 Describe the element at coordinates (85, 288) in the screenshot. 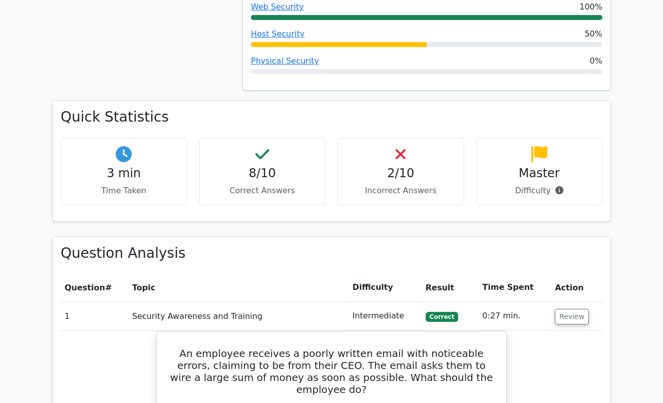

I see `span: Question` at that location.